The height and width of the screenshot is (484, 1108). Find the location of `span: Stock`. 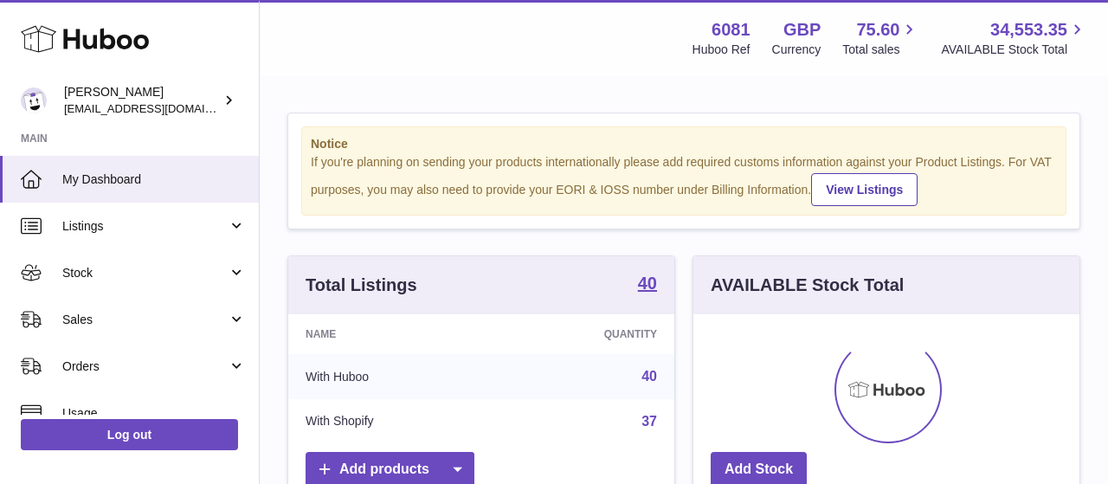

span: Stock is located at coordinates (145, 273).